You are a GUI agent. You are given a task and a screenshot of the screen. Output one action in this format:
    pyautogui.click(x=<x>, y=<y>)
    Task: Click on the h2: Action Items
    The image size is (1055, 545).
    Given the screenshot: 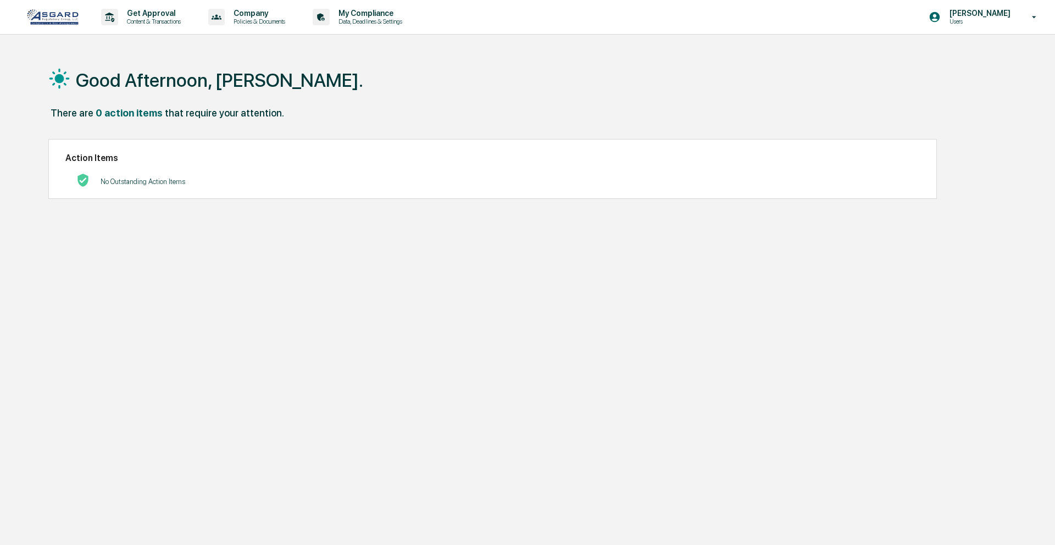 What is the action you would take?
    pyautogui.click(x=492, y=158)
    